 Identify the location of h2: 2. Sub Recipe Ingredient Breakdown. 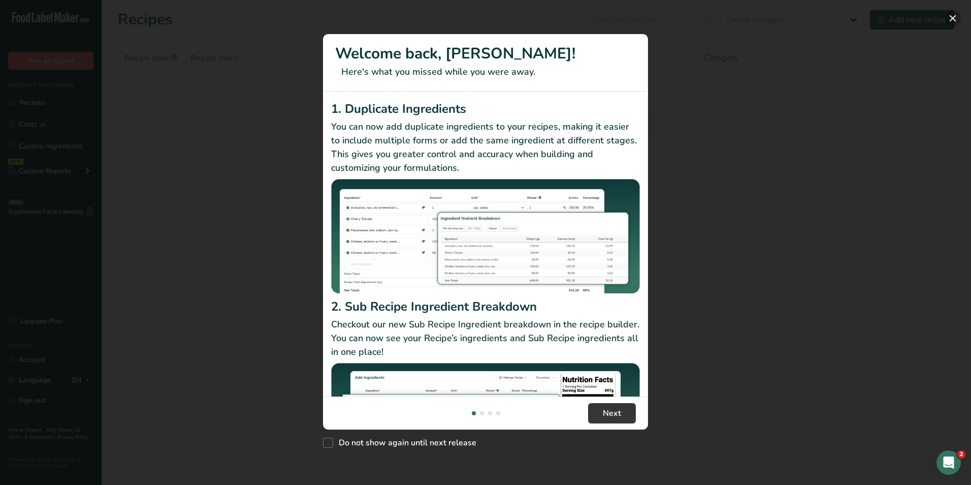
(486, 306).